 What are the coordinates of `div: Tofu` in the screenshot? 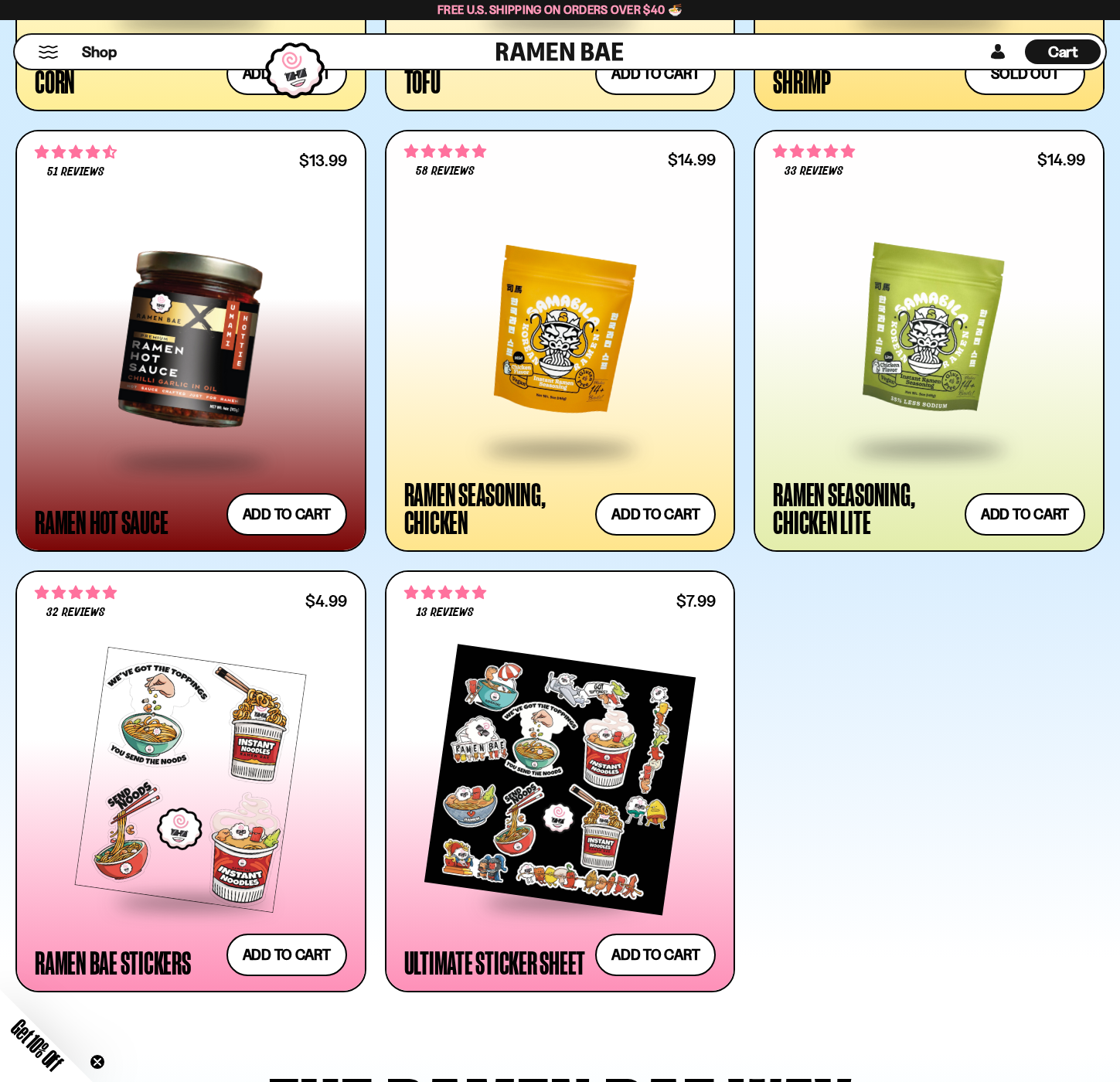 It's located at (422, 82).